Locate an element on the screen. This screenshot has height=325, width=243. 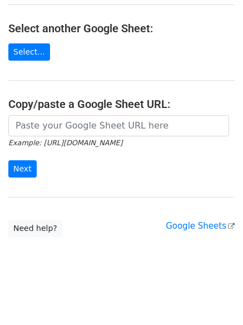
a: Select... is located at coordinates (29, 52).